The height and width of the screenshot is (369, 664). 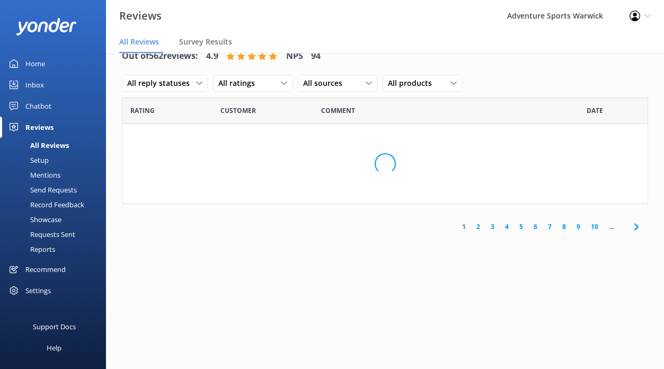 What do you see at coordinates (56, 234) in the screenshot?
I see `a: Requests Sent` at bounding box center [56, 234].